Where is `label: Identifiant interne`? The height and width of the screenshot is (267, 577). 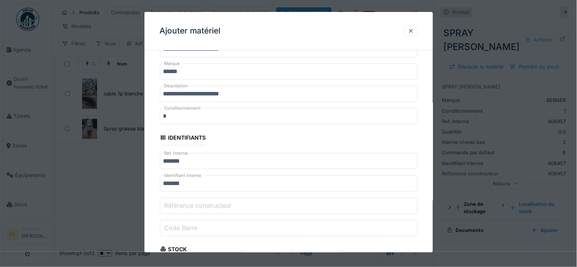 label: Identifiant interne is located at coordinates (183, 176).